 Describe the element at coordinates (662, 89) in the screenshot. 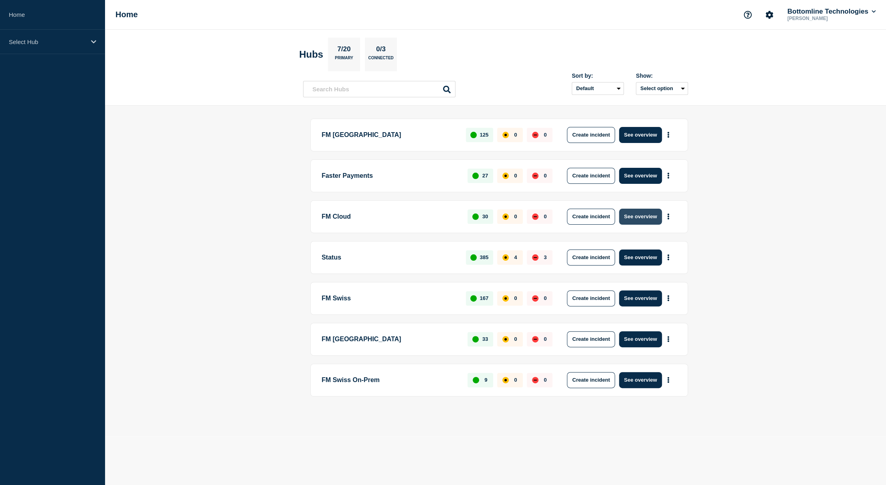

I see `button: Select option` at that location.